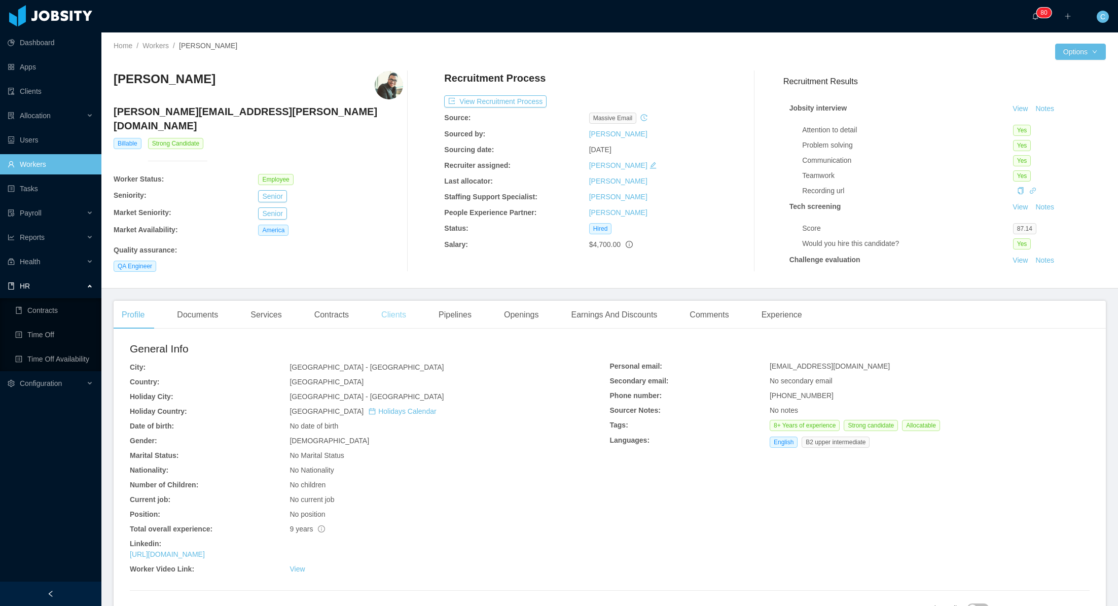  I want to click on b: Total overall experience:, so click(171, 529).